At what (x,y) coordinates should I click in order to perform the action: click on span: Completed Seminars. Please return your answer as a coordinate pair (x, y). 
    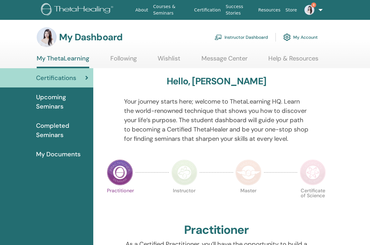
    Looking at the image, I should click on (62, 131).